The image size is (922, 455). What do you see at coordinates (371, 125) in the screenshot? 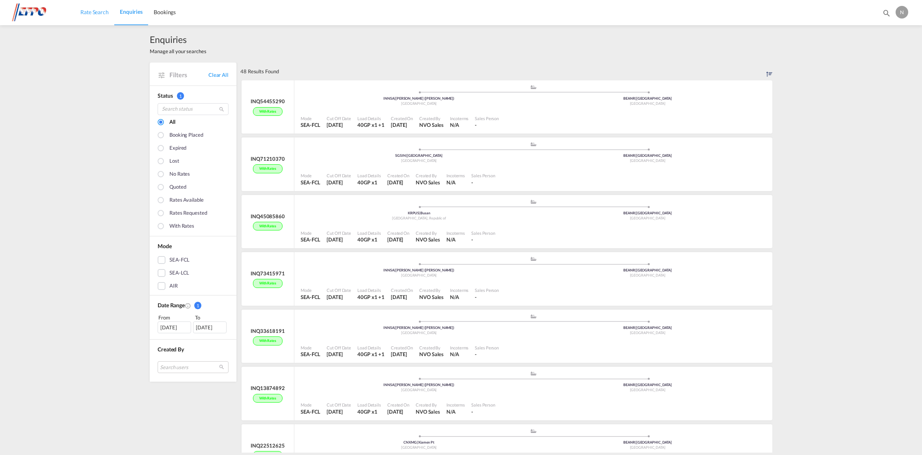
I see `div: 40GP x 1 , 20GP x 1` at bounding box center [371, 125].